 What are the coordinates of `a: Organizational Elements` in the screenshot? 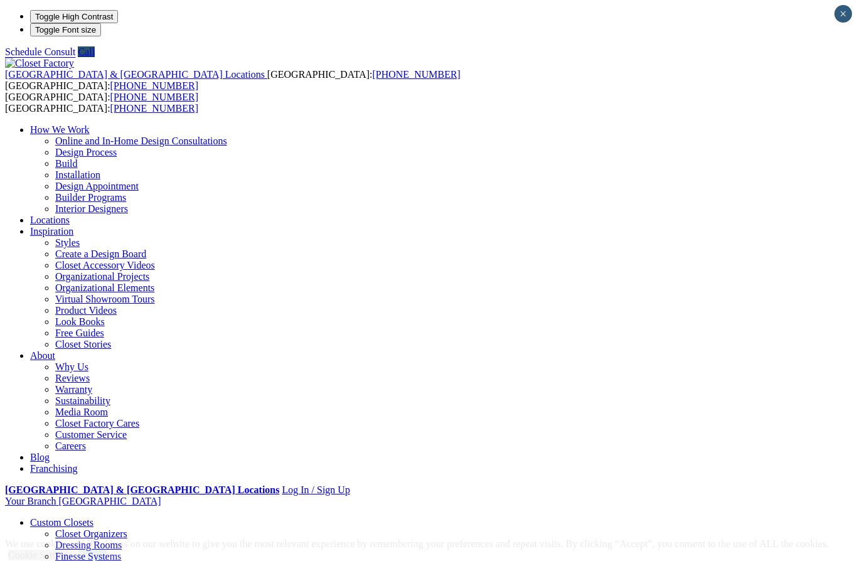 It's located at (105, 287).